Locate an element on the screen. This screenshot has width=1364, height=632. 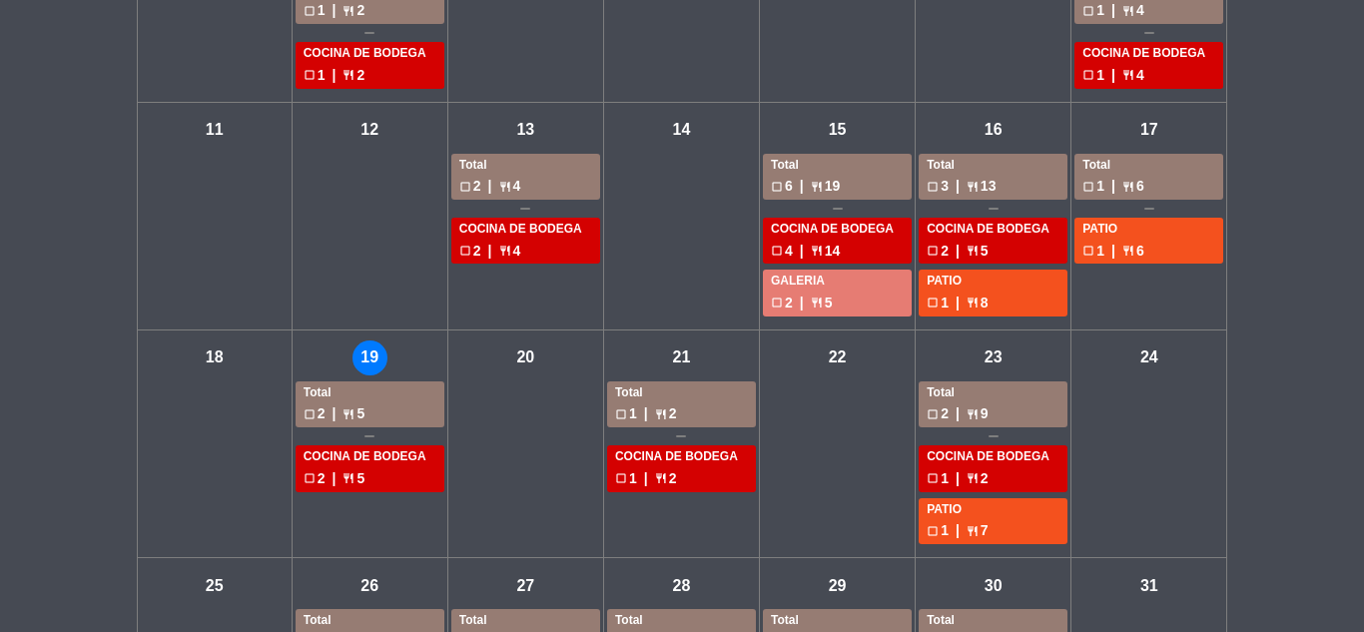
div: 23 is located at coordinates (993, 358).